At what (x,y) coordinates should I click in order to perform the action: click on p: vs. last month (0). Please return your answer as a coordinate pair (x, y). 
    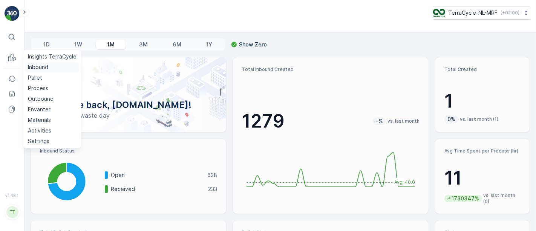
    Looking at the image, I should click on (502, 198).